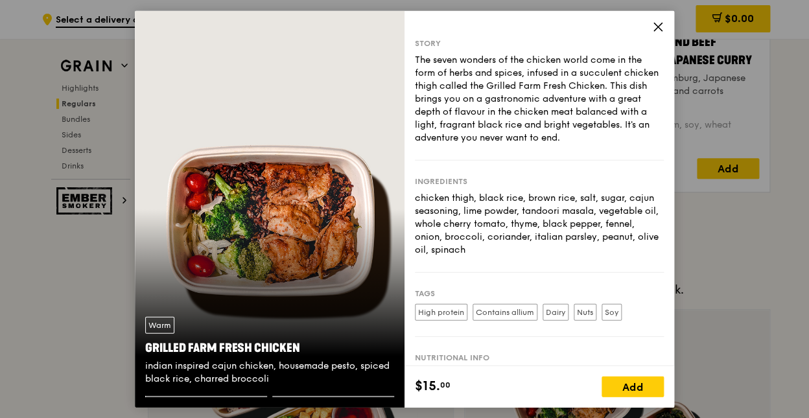 The height and width of the screenshot is (418, 809). Describe the element at coordinates (540, 99) in the screenshot. I see `div: The seven wonders of the chicken world come in the form of herbs and spices, infused in a succule...` at that location.